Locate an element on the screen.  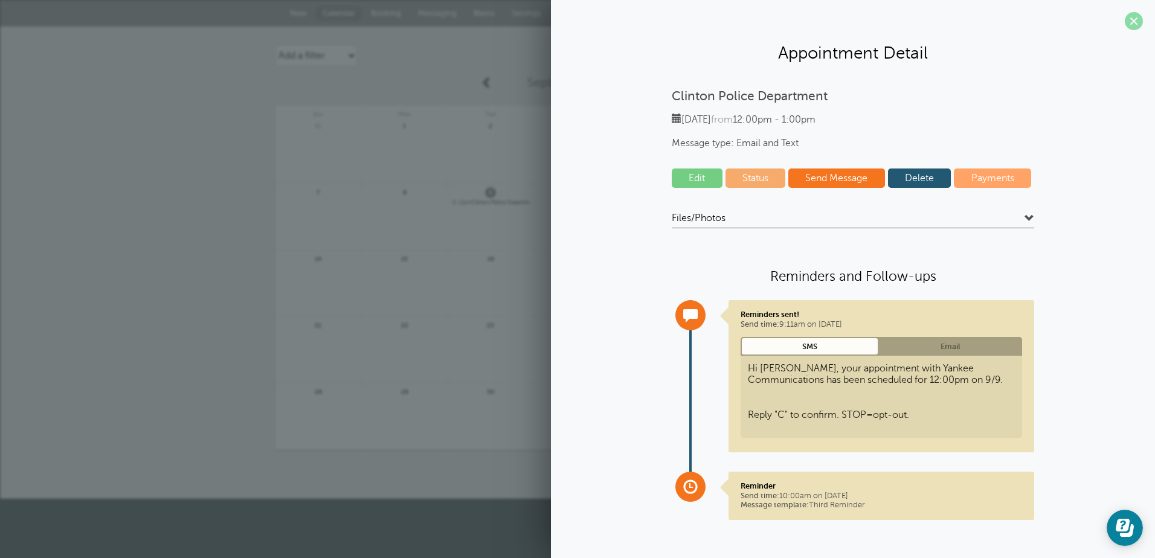
span: Files/Photos is located at coordinates (698, 218).